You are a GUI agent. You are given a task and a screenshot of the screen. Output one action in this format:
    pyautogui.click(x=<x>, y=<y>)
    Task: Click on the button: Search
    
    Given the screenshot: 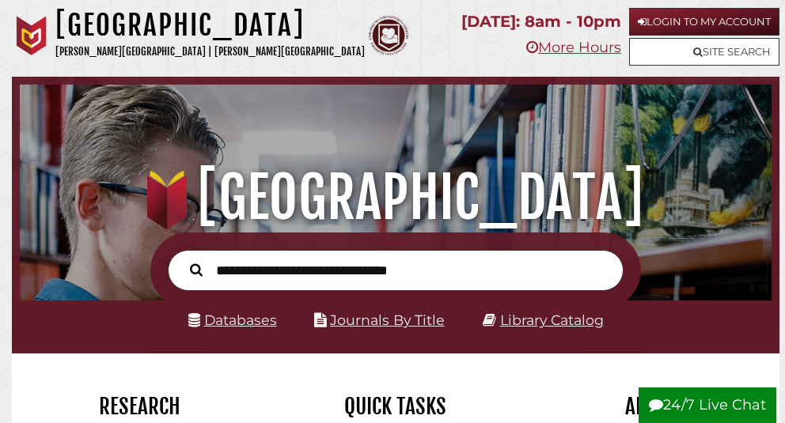 What is the action you would take?
    pyautogui.click(x=196, y=269)
    